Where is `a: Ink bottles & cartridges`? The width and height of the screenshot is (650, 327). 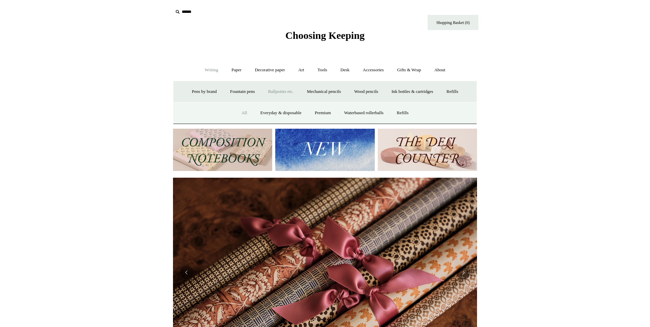 a: Ink bottles & cartridges is located at coordinates (412, 92).